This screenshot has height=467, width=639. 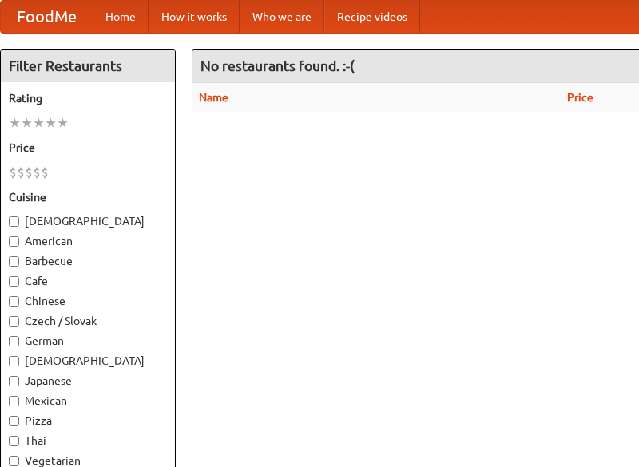 I want to click on input: Japanese, so click(x=14, y=381).